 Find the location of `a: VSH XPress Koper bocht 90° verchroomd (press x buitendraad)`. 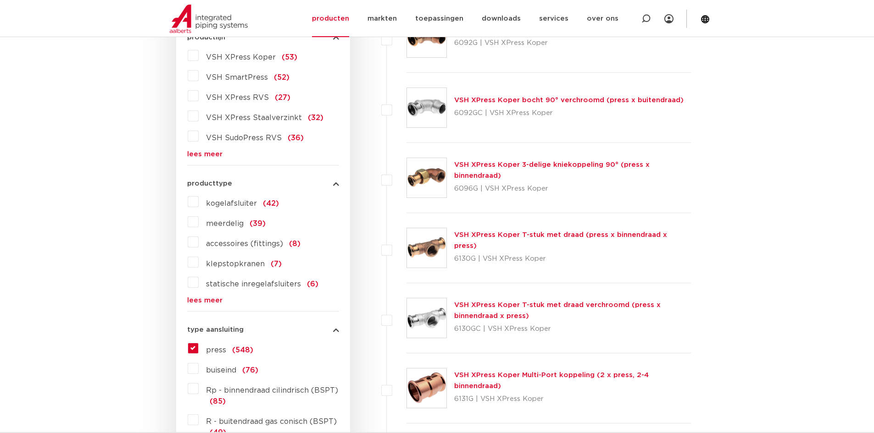

a: VSH XPress Koper bocht 90° verchroomd (press x buitendraad) is located at coordinates (569, 100).